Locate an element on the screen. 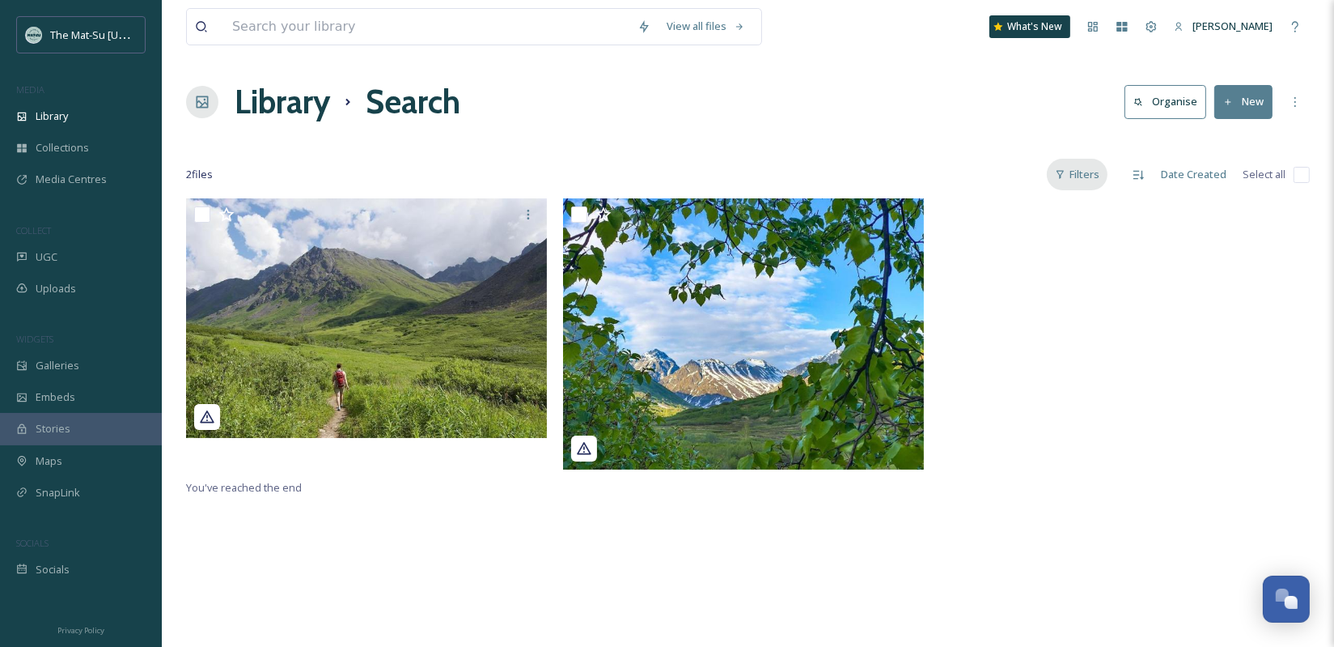  span: MEDIA is located at coordinates (30, 89).